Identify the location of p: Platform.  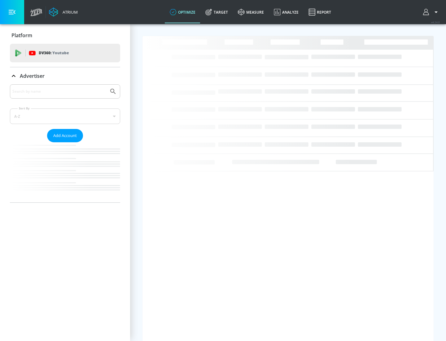
(22, 35).